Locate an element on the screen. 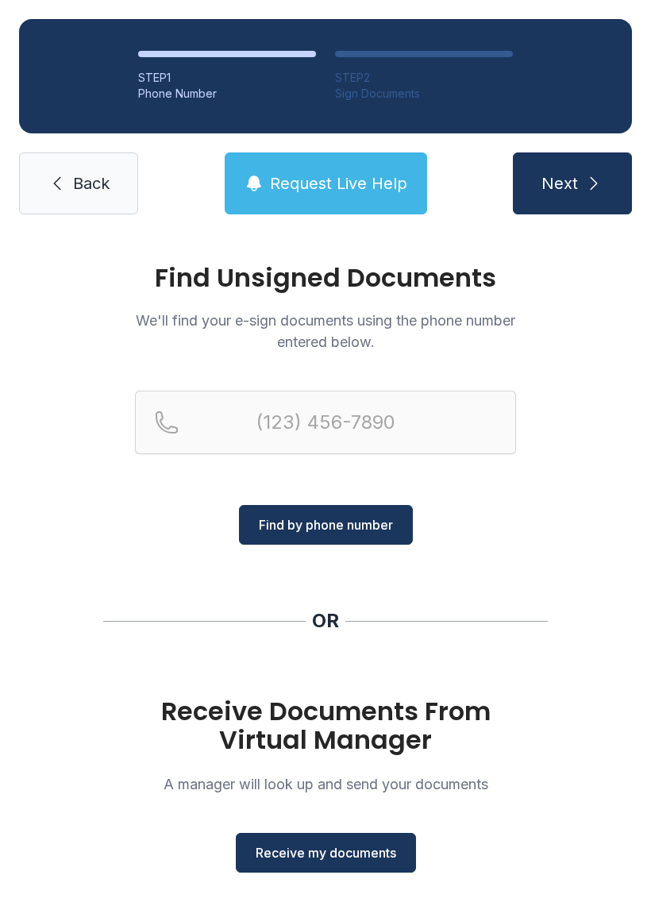 This screenshot has width=651, height=902. div: STEP 2 is located at coordinates (424, 78).